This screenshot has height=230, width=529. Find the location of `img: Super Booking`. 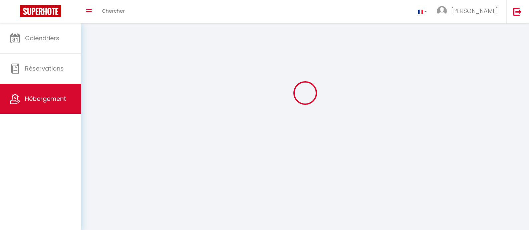

img: Super Booking is located at coordinates (40, 11).